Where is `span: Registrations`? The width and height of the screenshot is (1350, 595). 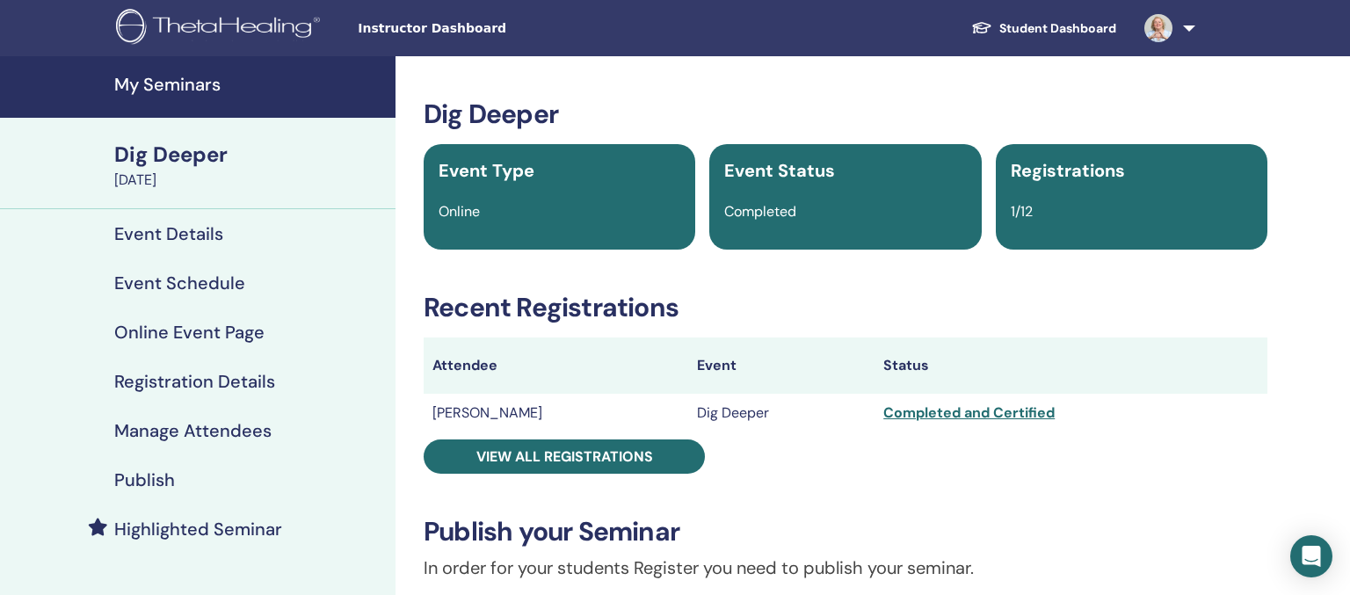
span: Registrations is located at coordinates (1068, 171).